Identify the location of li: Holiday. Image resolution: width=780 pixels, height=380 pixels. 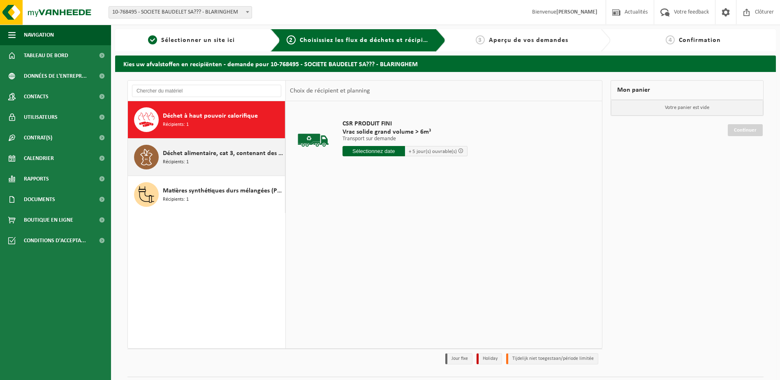
(489, 358).